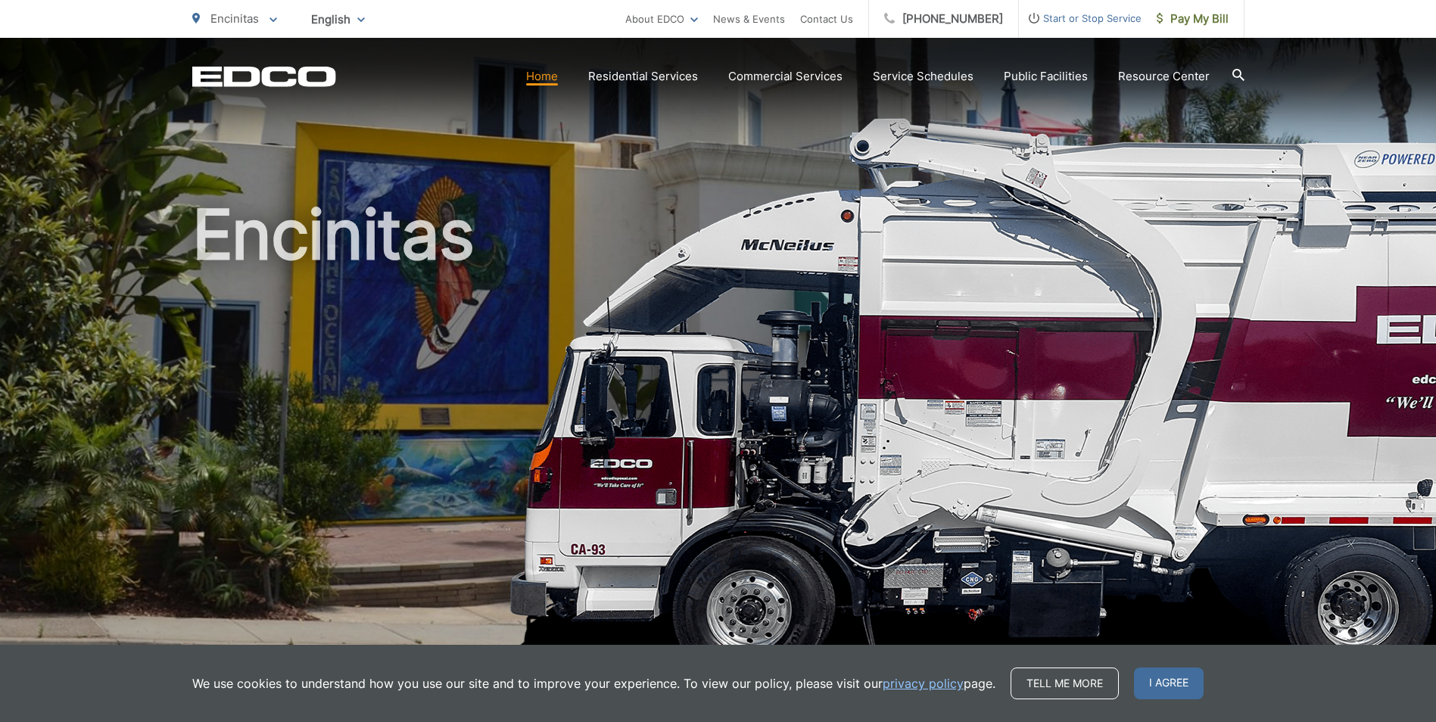 Image resolution: width=1436 pixels, height=722 pixels. I want to click on a: Home, so click(542, 76).